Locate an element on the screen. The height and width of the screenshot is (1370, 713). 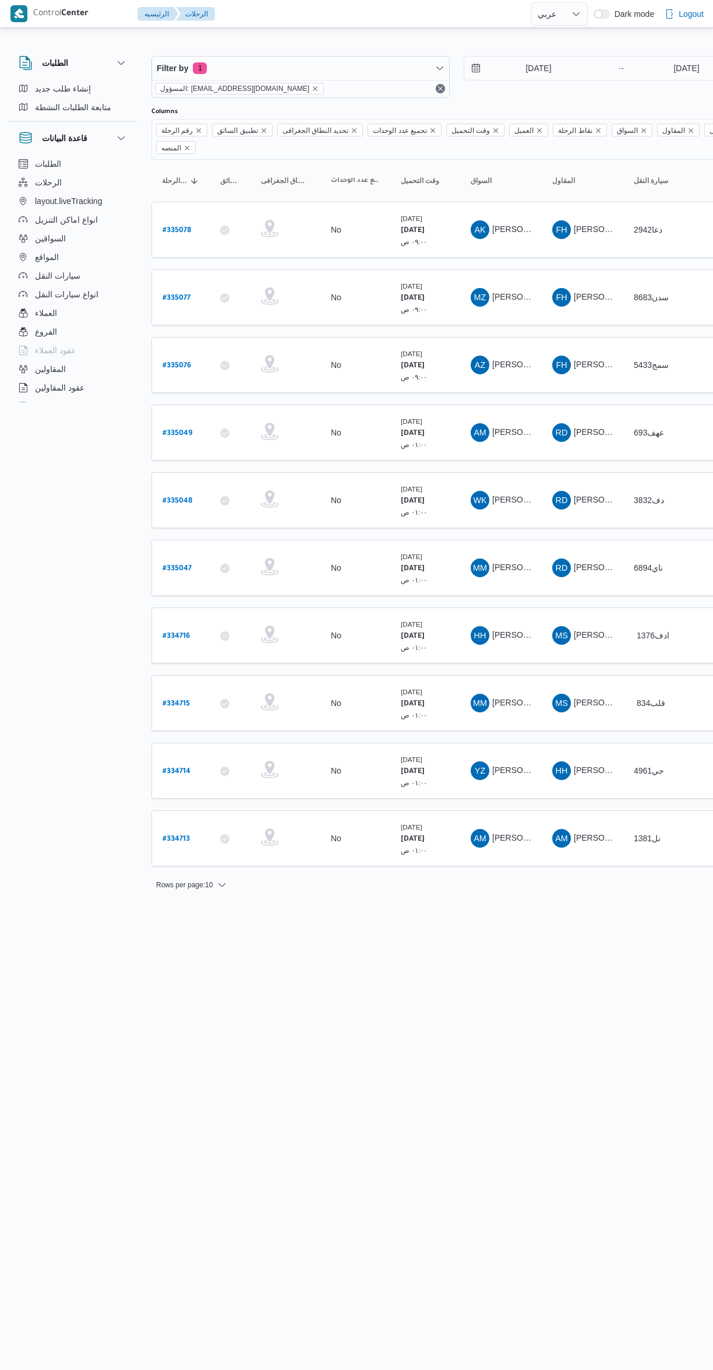
span: WK is located at coordinates (480, 500).